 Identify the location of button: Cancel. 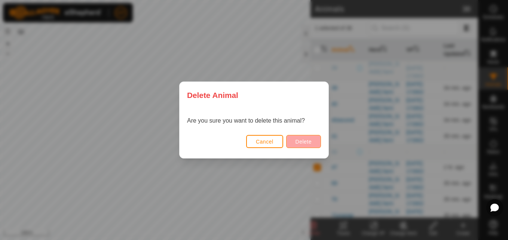
(265, 141).